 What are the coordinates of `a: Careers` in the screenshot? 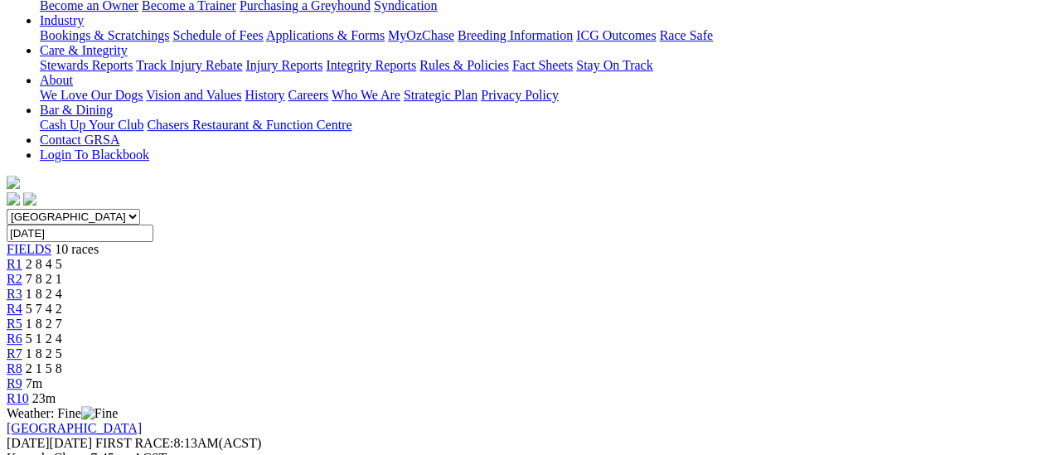 It's located at (308, 95).